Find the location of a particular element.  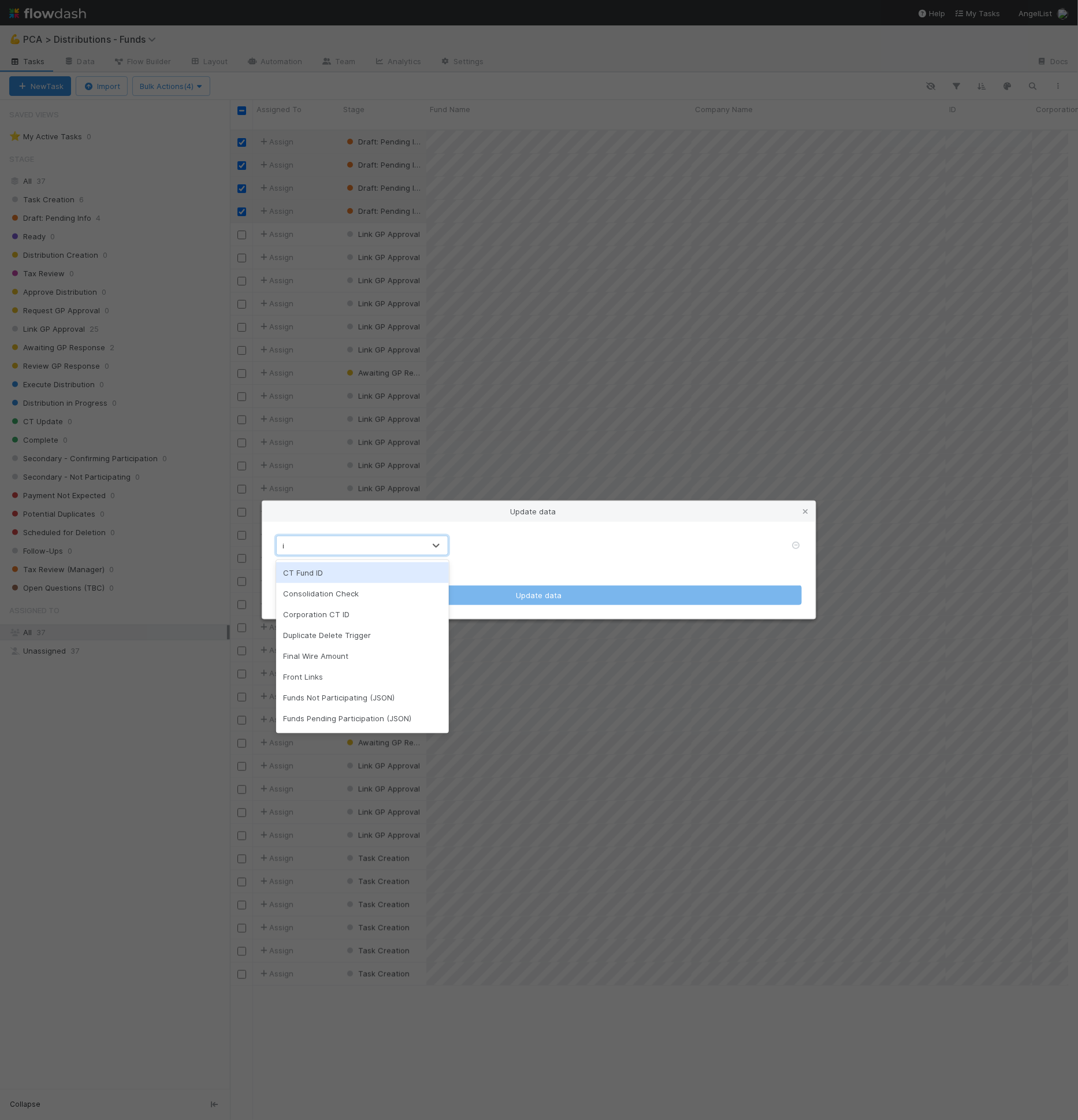

div: Consolidation Check is located at coordinates (362, 594).